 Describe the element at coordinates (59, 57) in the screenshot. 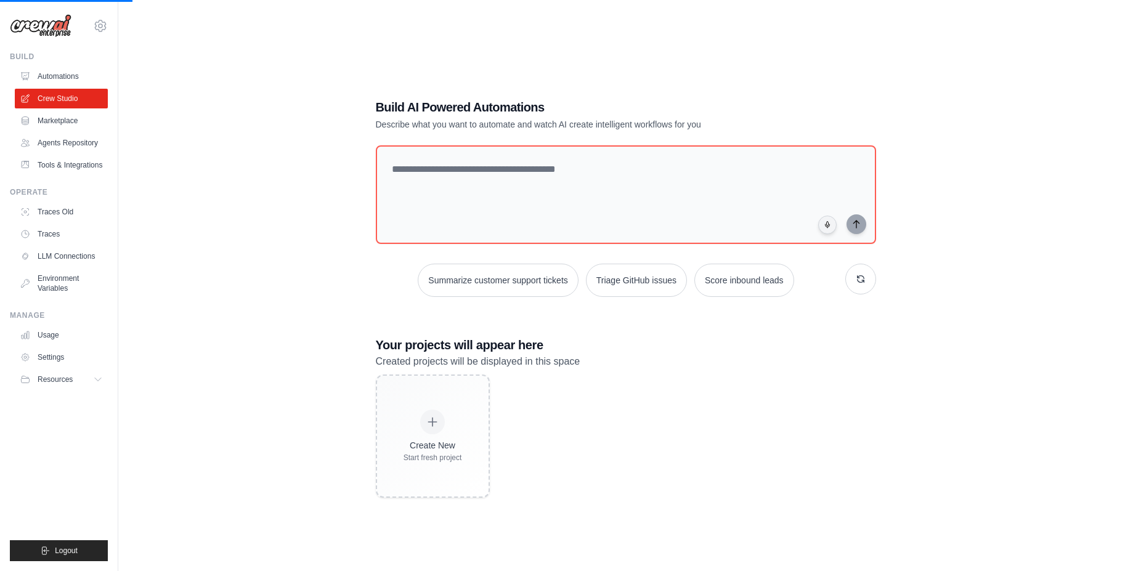

I see `div: Build` at that location.